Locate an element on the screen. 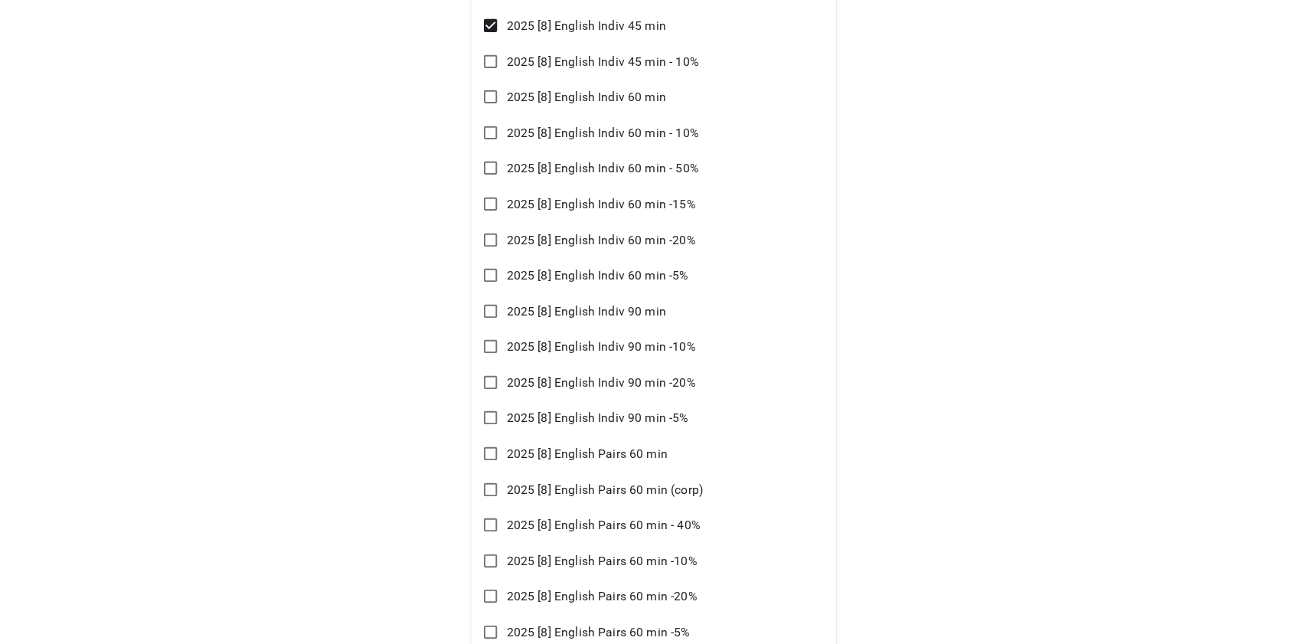 The image size is (1307, 644). span: 2025 [8] English Pairs 60 min -5% is located at coordinates (598, 632).